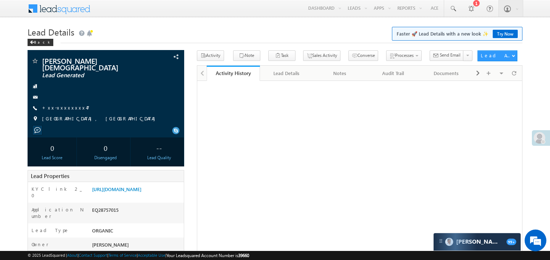  I want to click on span: Send Email, so click(450, 55).